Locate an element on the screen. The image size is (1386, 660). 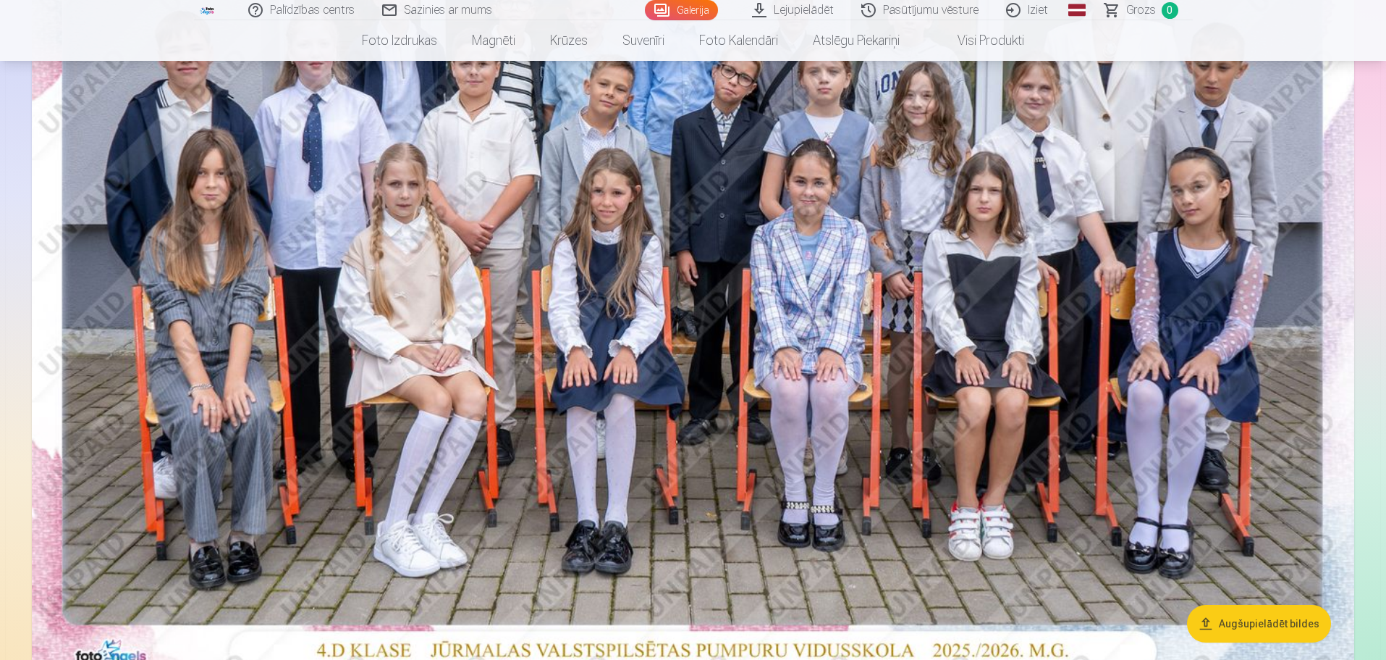
a: Foto izdrukas is located at coordinates (400, 41).